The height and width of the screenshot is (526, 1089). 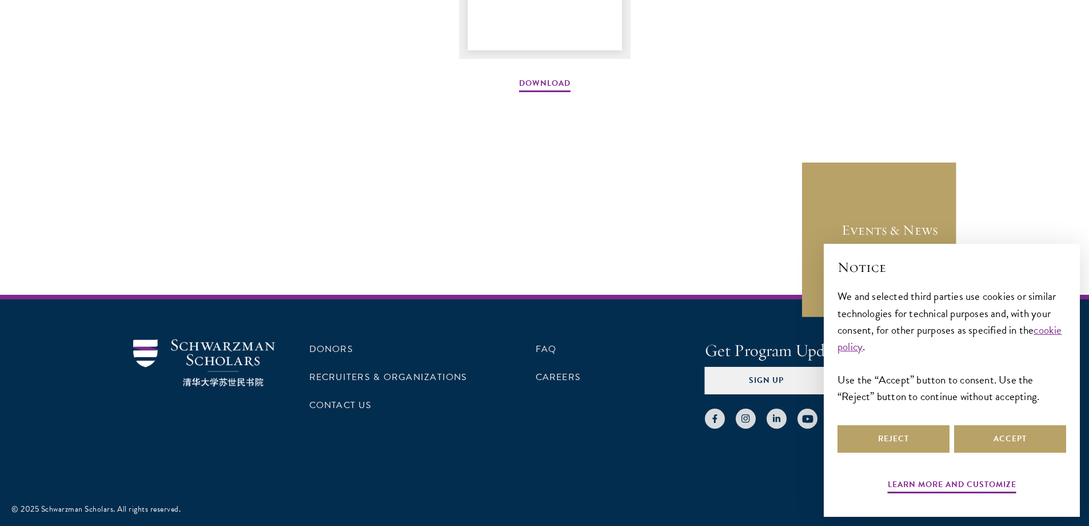 I want to click on a: Recruiters & Organizations, so click(x=388, y=377).